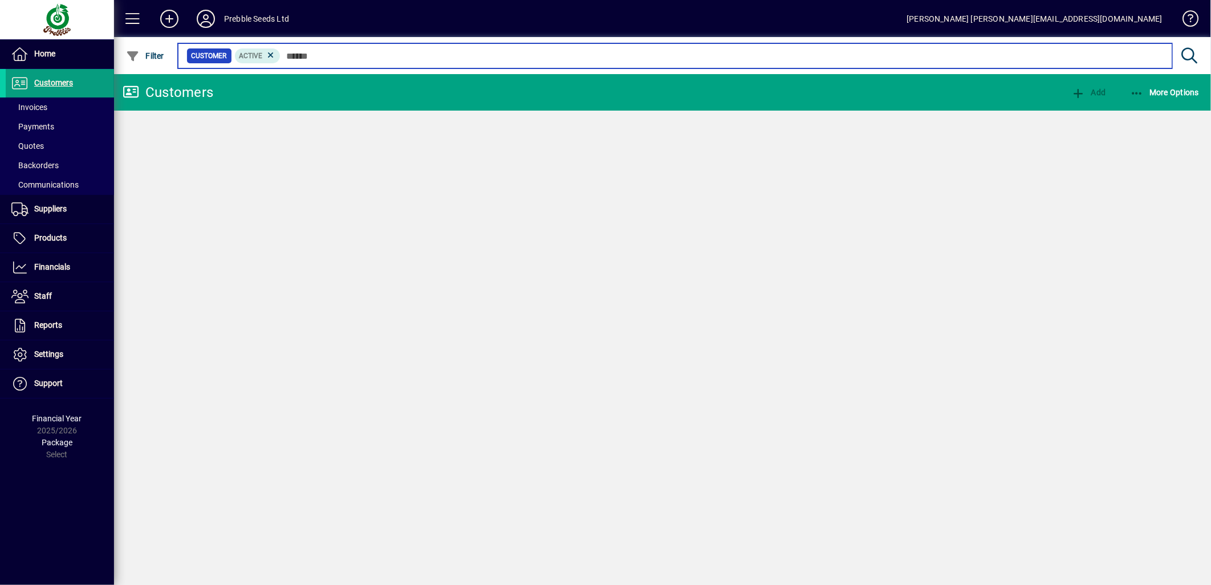  I want to click on span: Settings, so click(48, 354).